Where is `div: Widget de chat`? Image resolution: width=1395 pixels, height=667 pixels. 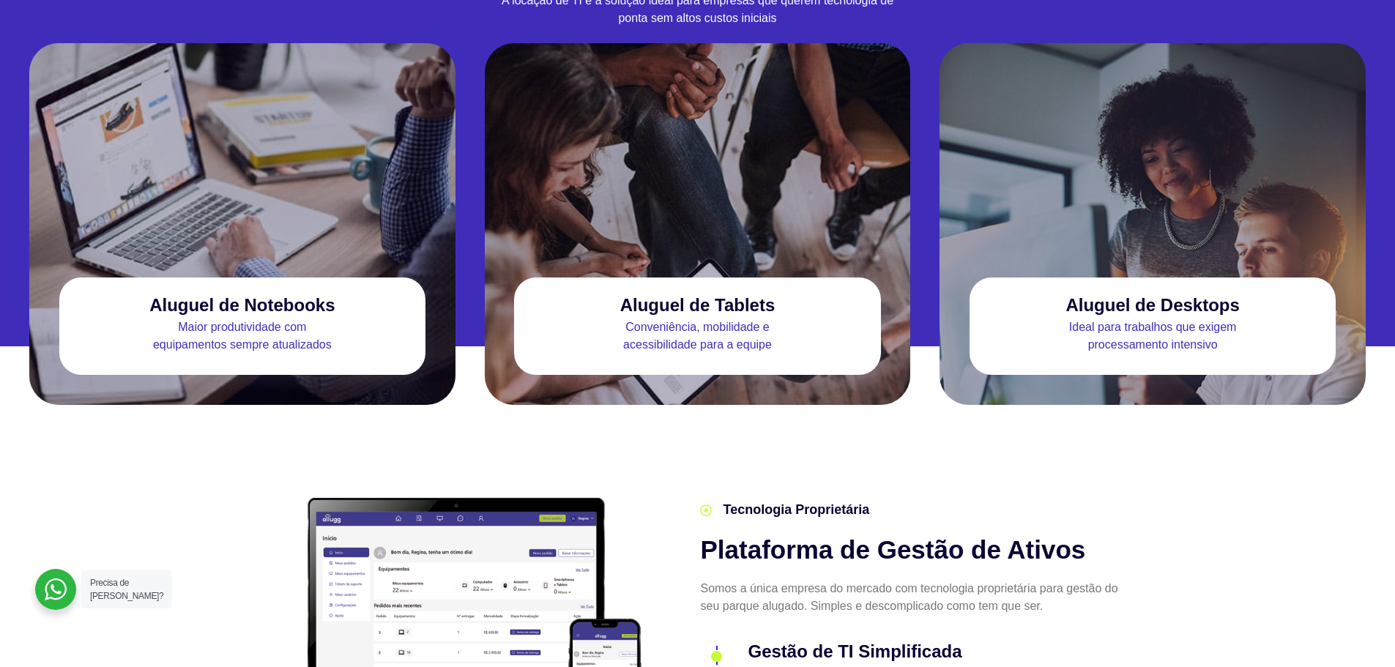 div: Widget de chat is located at coordinates (1263, 573).